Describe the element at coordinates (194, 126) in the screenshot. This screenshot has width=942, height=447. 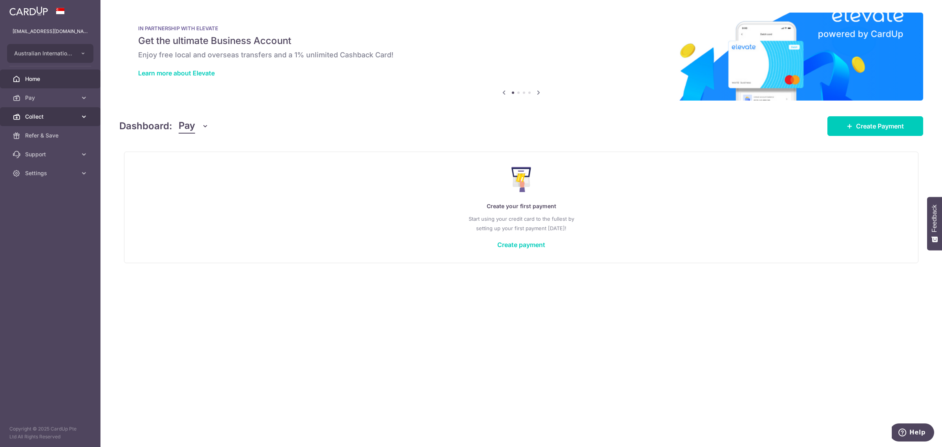
I see `button: Pay` at that location.